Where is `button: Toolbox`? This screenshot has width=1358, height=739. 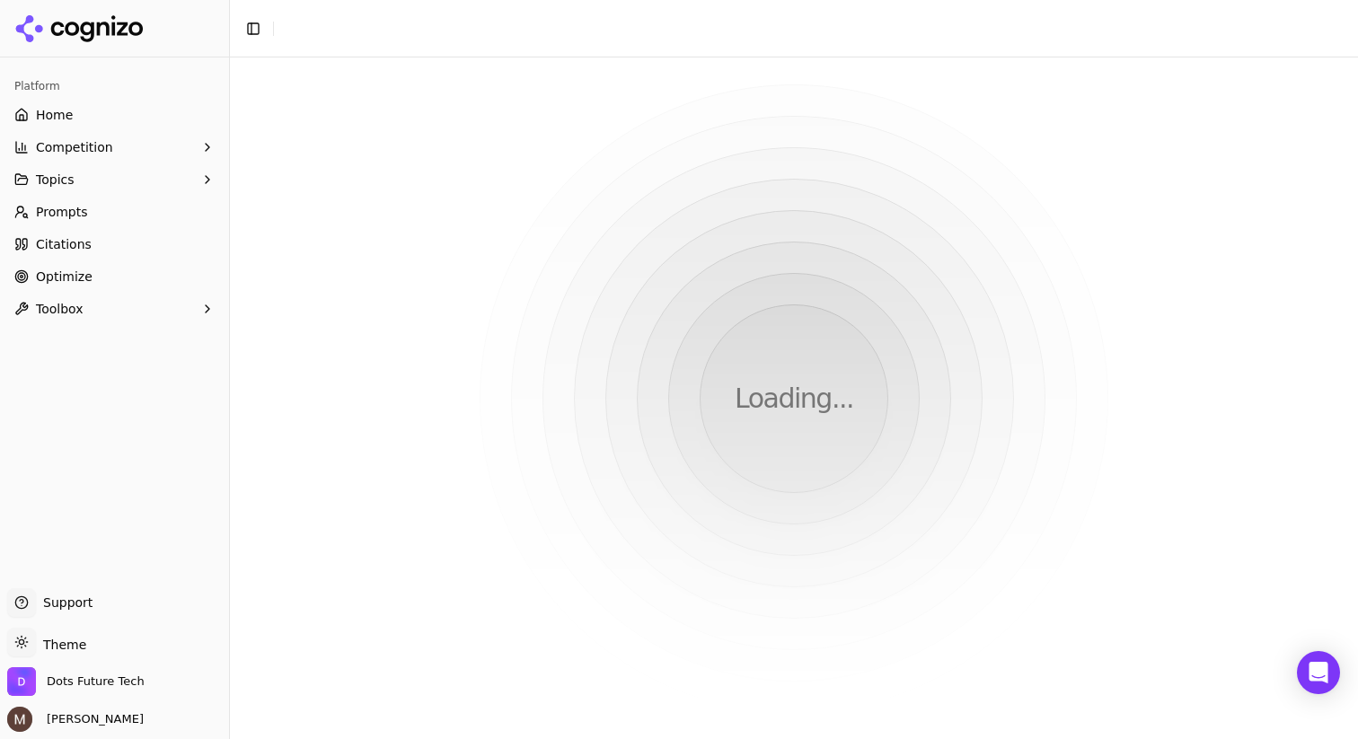
button: Toolbox is located at coordinates (114, 309).